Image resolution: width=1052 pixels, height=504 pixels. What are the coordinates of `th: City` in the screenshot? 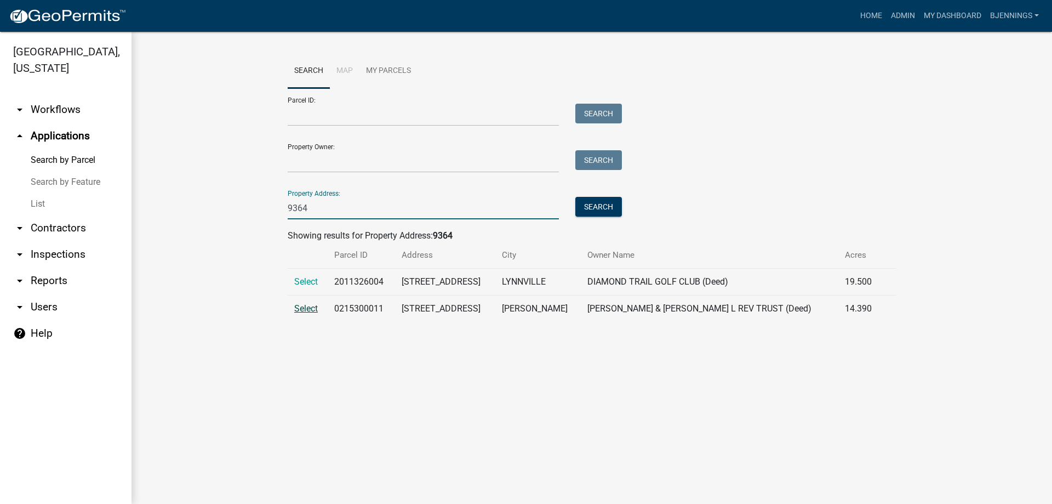 It's located at (538, 255).